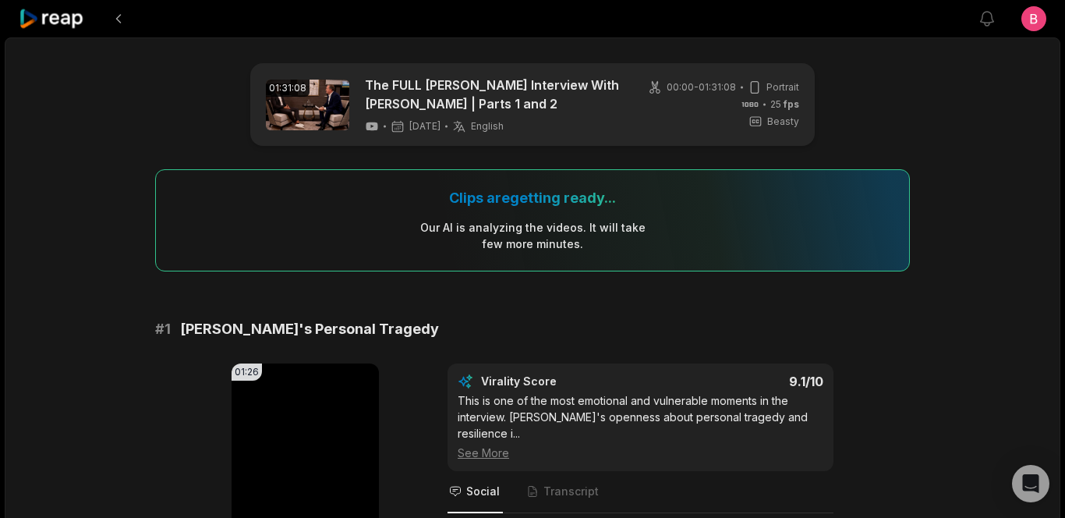 The height and width of the screenshot is (518, 1065). I want to click on nav: Tabs, so click(640, 492).